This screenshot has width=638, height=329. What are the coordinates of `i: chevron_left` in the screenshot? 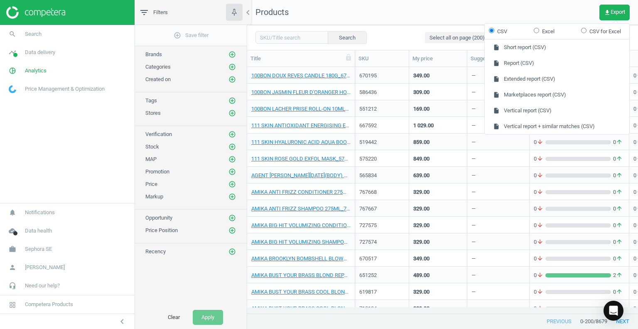 It's located at (122, 321).